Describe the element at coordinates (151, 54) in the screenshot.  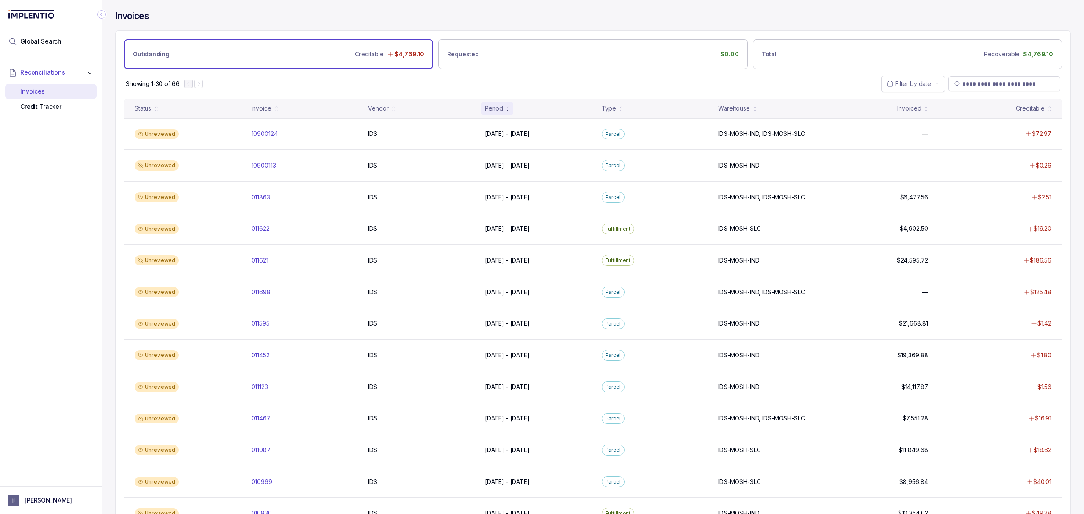
I see `p: Outstanding` at that location.